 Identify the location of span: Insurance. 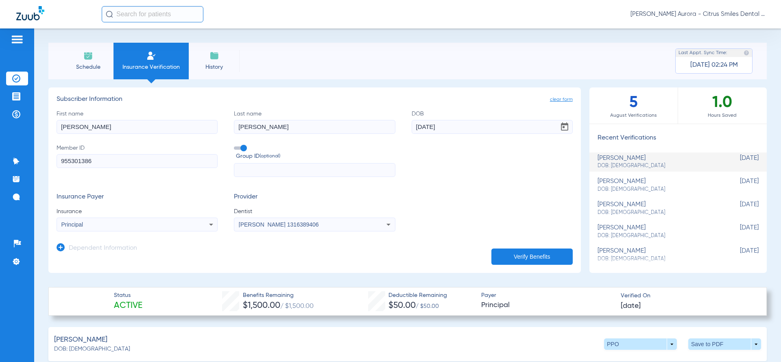
(137, 212).